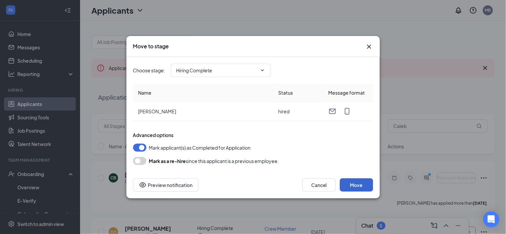  Describe the element at coordinates (298, 112) in the screenshot. I see `td: hired` at that location.